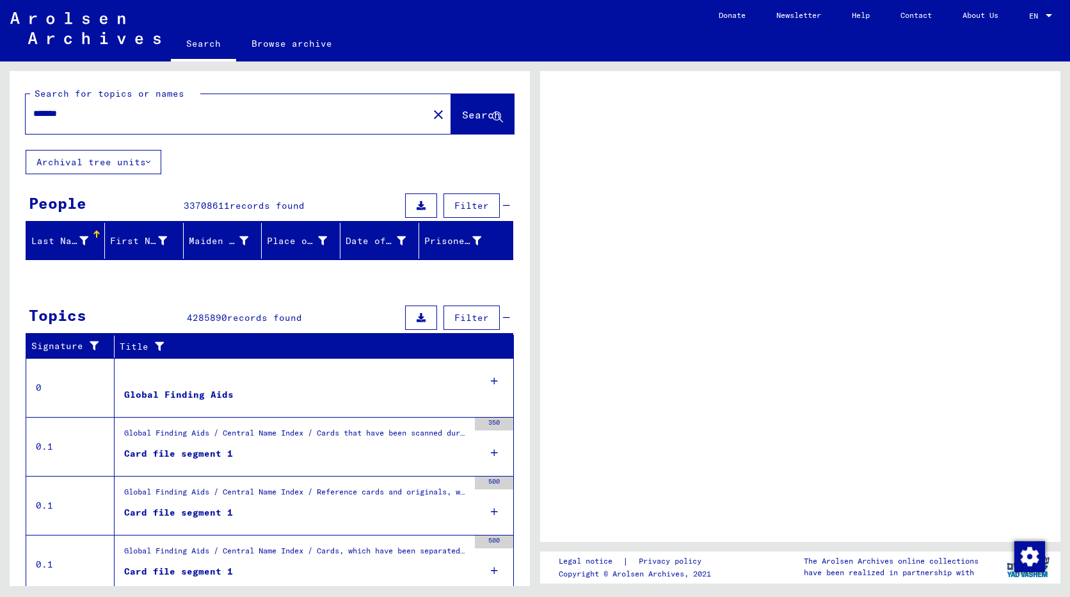  I want to click on button: Archival tree units, so click(93, 162).